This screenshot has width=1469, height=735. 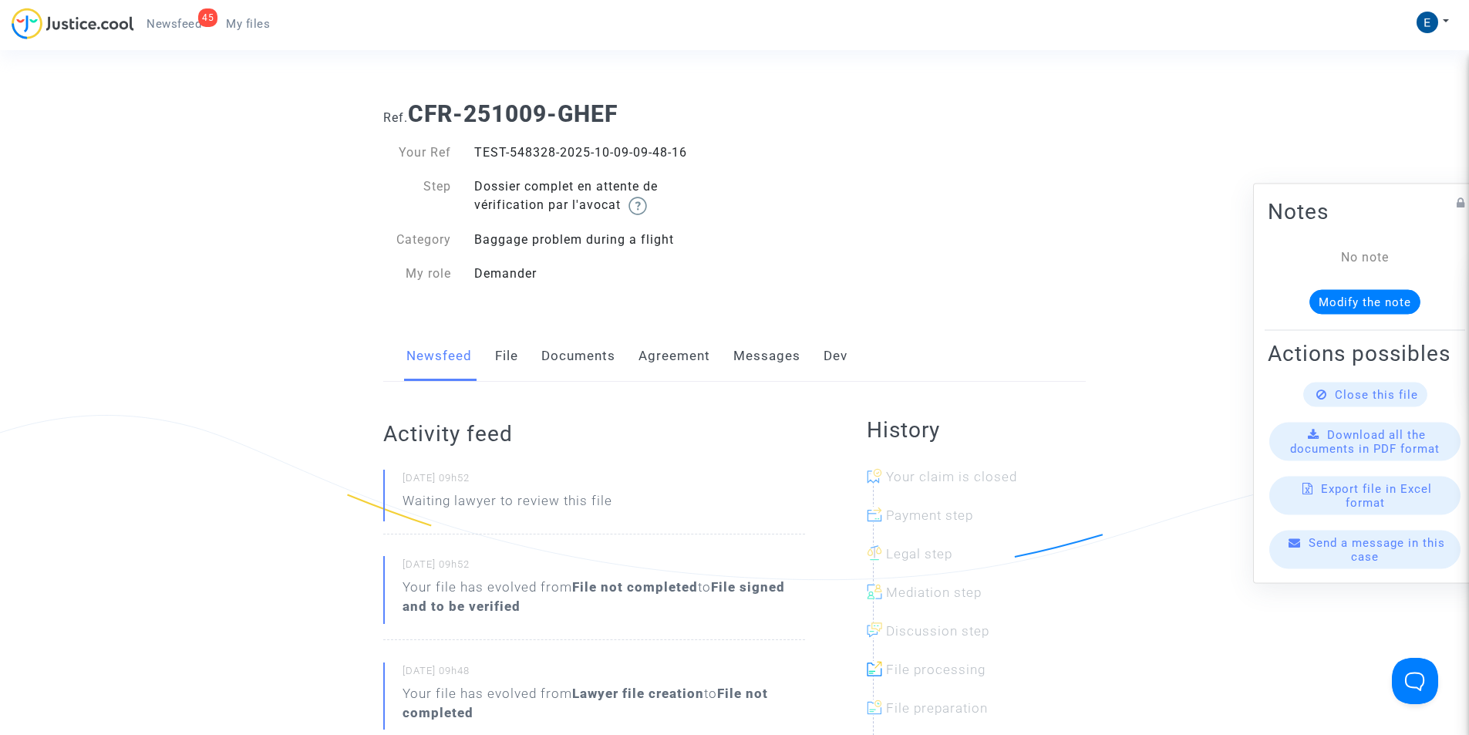 What do you see at coordinates (1377, 495) in the screenshot?
I see `span: Export file in Excel format` at bounding box center [1377, 495].